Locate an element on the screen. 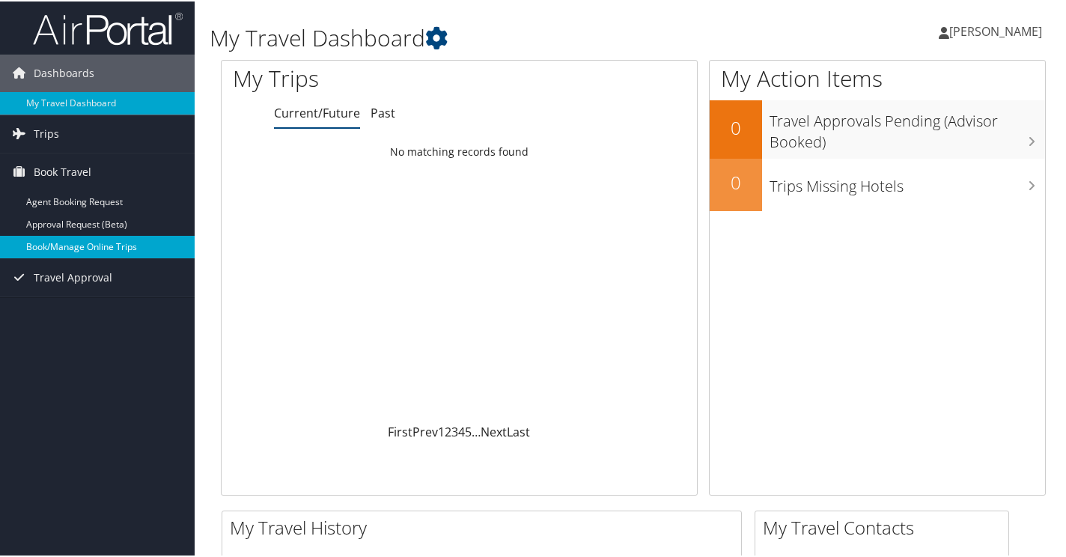 Image resolution: width=1066 pixels, height=557 pixels. a: 4 is located at coordinates (461, 430).